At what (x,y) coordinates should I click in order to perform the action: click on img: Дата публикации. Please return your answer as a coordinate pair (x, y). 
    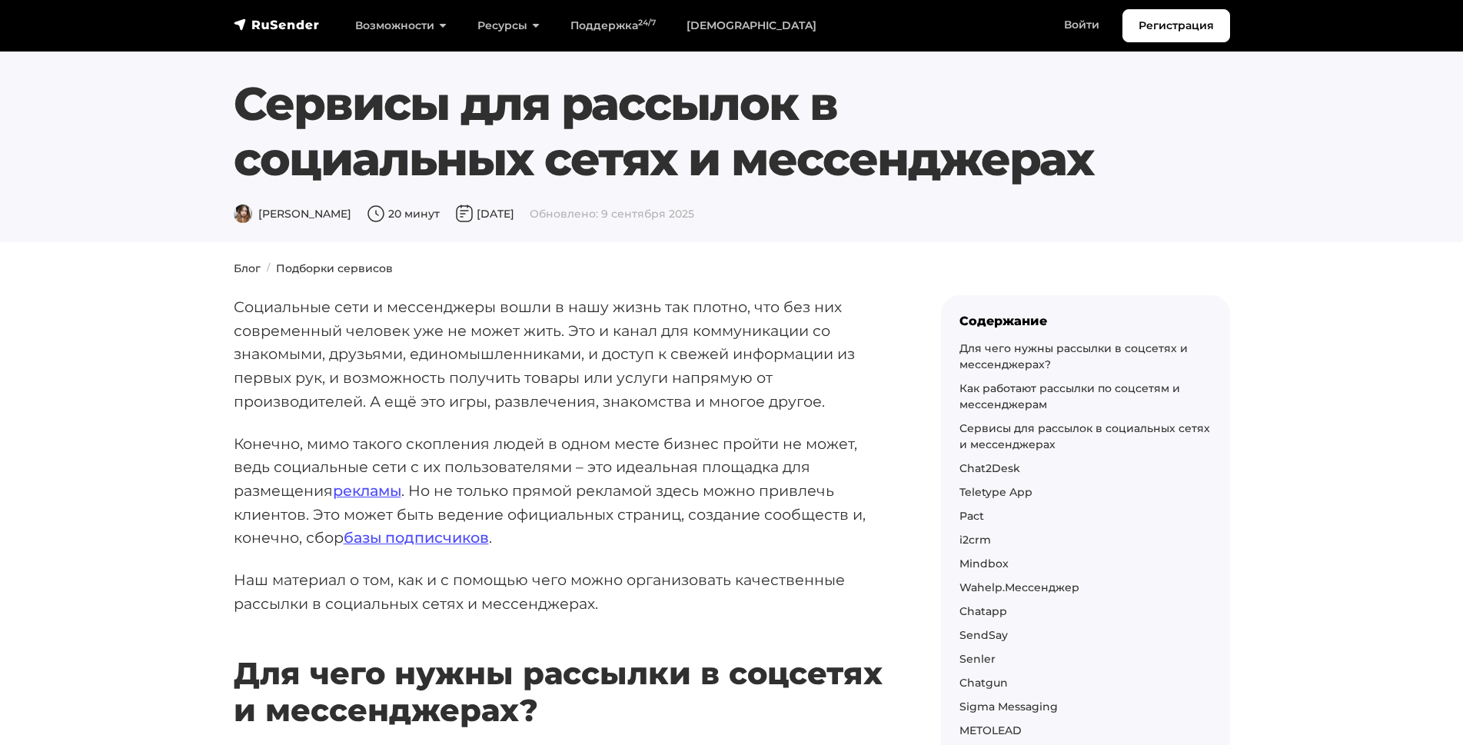
    Looking at the image, I should click on (464, 214).